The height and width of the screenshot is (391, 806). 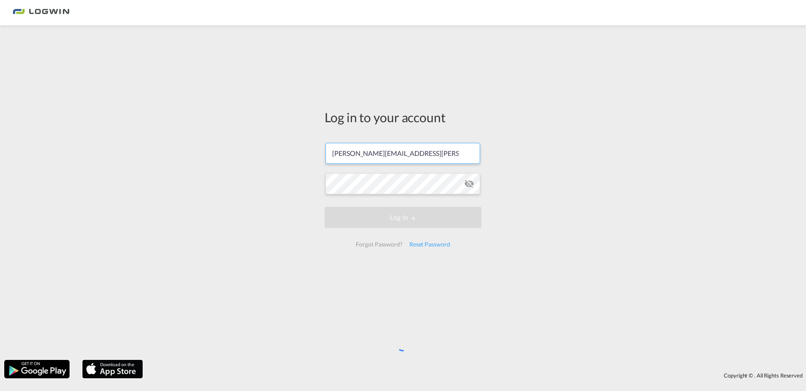 I want to click on img: bc73a0e0d8c111efacd525e4c8ad7d32.png, so click(x=41, y=13).